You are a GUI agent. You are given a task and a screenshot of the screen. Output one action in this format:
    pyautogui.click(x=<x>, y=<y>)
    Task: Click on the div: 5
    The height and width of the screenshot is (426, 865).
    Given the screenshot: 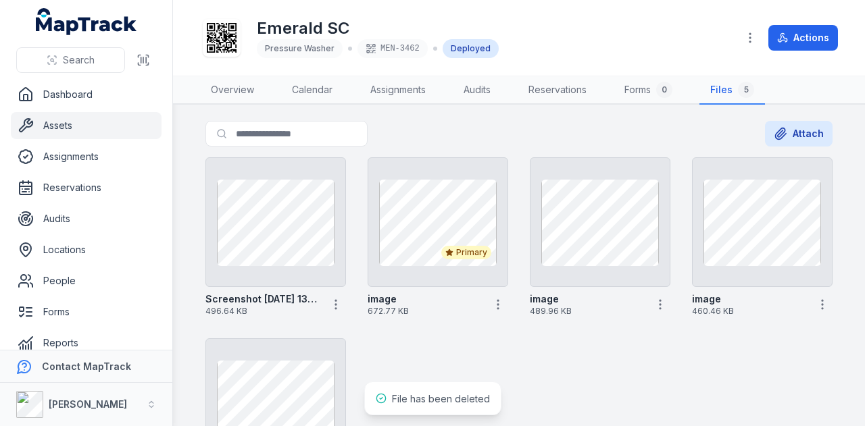 What is the action you would take?
    pyautogui.click(x=746, y=90)
    